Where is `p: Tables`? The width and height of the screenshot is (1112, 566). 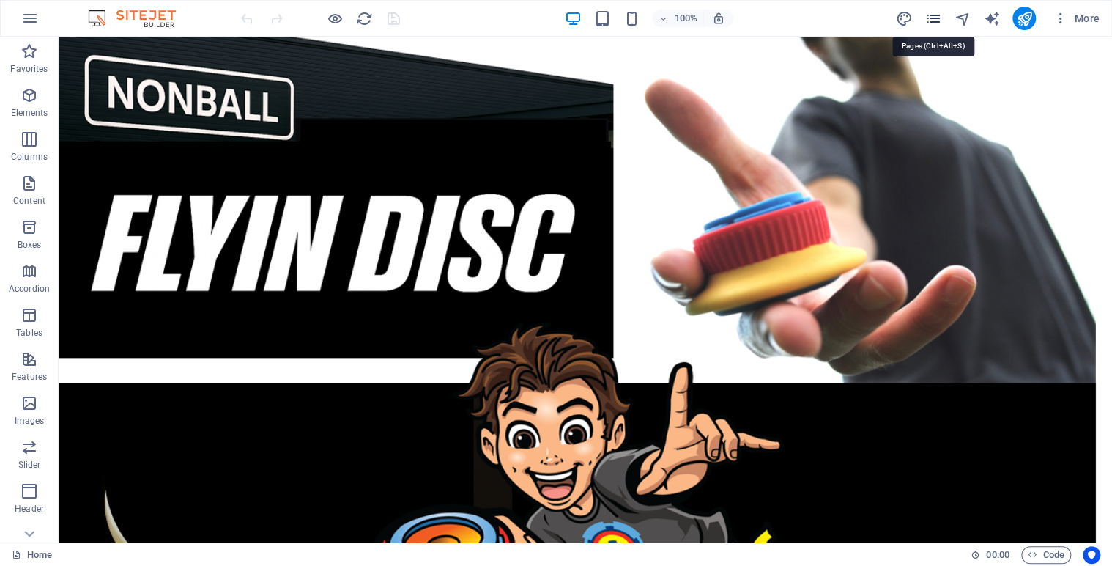 p: Tables is located at coordinates (29, 333).